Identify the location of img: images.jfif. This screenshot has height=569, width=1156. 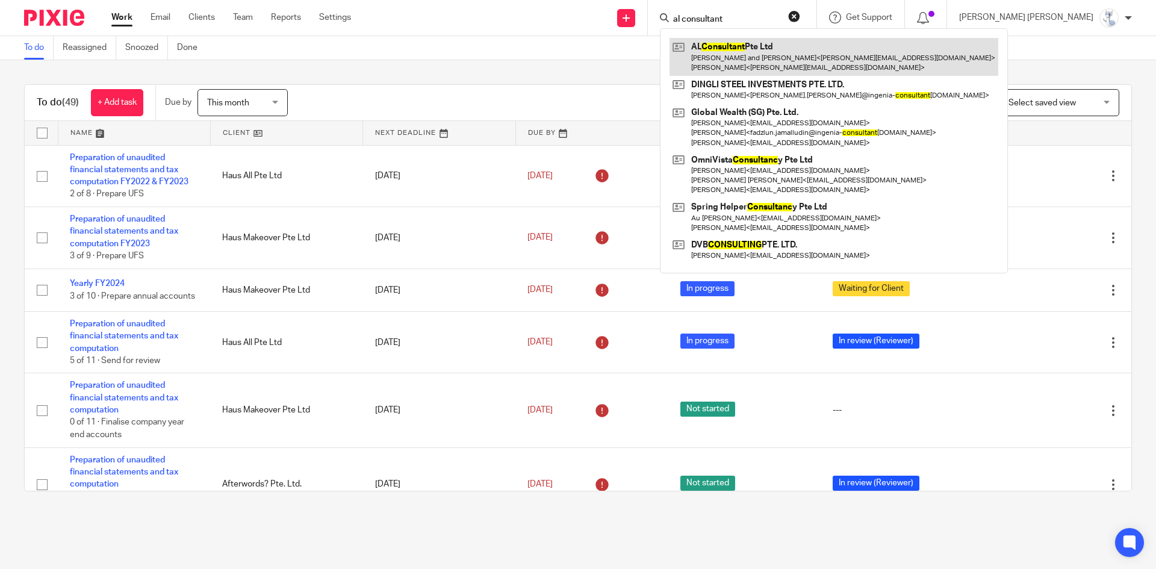
(1109, 18).